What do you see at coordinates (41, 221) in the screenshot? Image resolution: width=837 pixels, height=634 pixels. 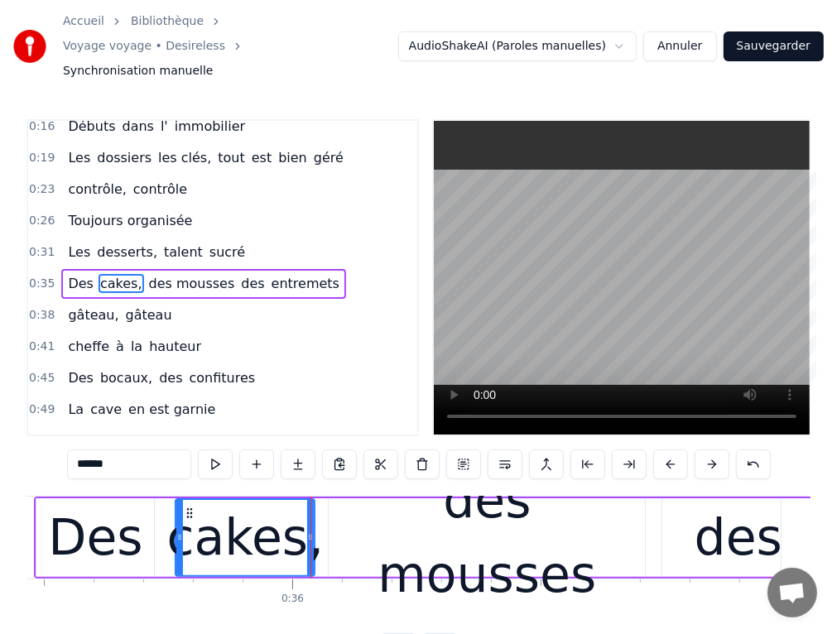 I see `span: 0:26` at bounding box center [41, 221].